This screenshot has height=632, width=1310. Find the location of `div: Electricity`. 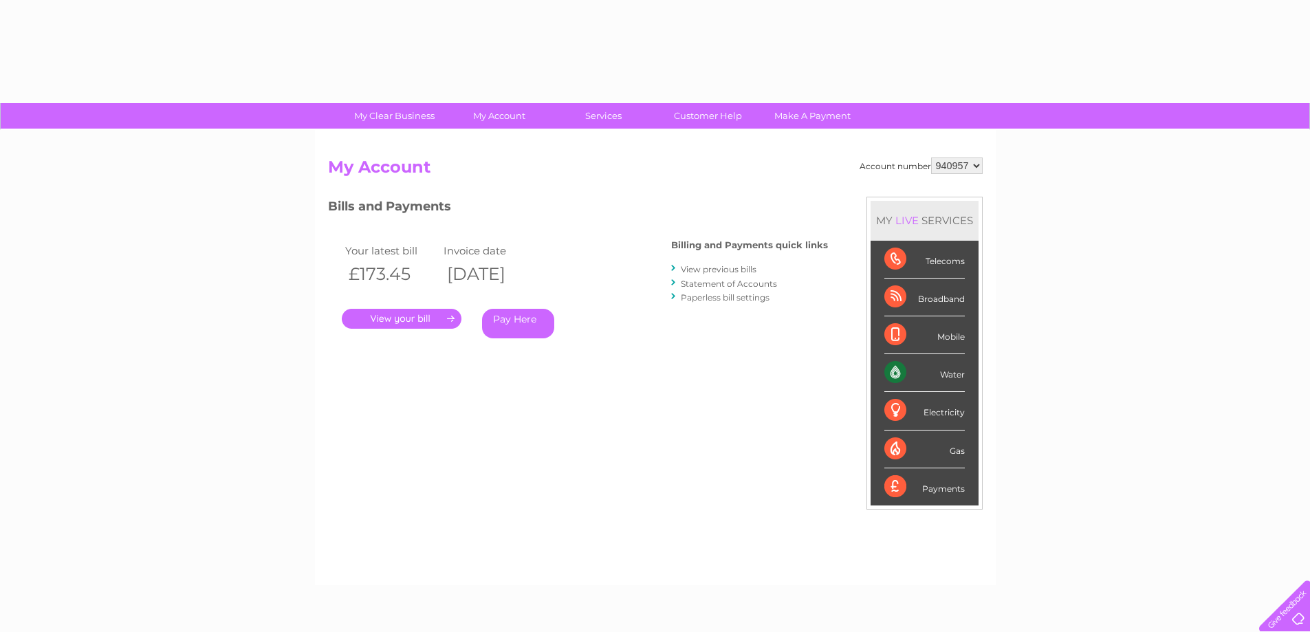

div: Electricity is located at coordinates (924, 411).